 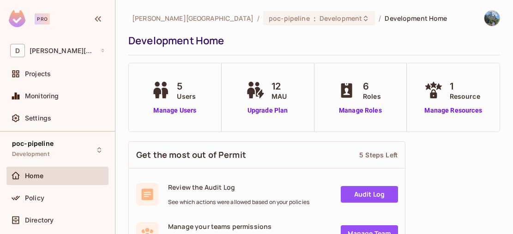 I want to click on a: Upgrade Plan, so click(x=267, y=110).